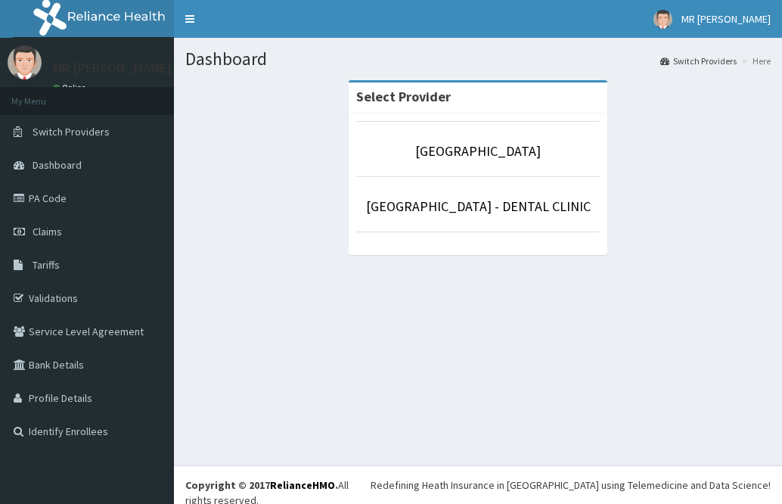  What do you see at coordinates (57, 165) in the screenshot?
I see `span: Dashboard` at bounding box center [57, 165].